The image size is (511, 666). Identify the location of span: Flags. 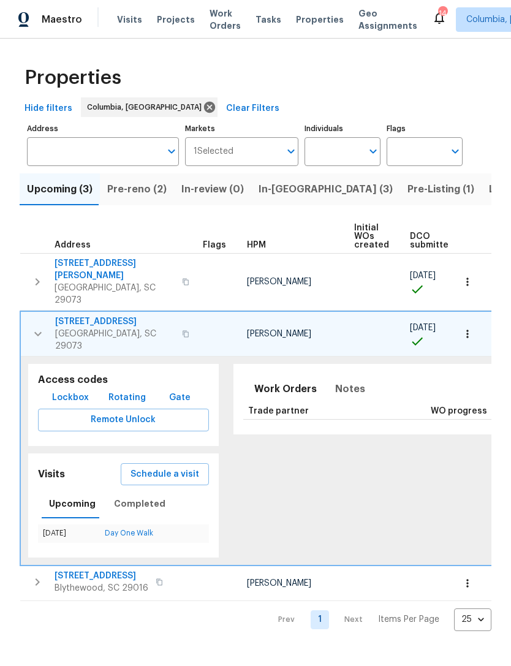
(214, 245).